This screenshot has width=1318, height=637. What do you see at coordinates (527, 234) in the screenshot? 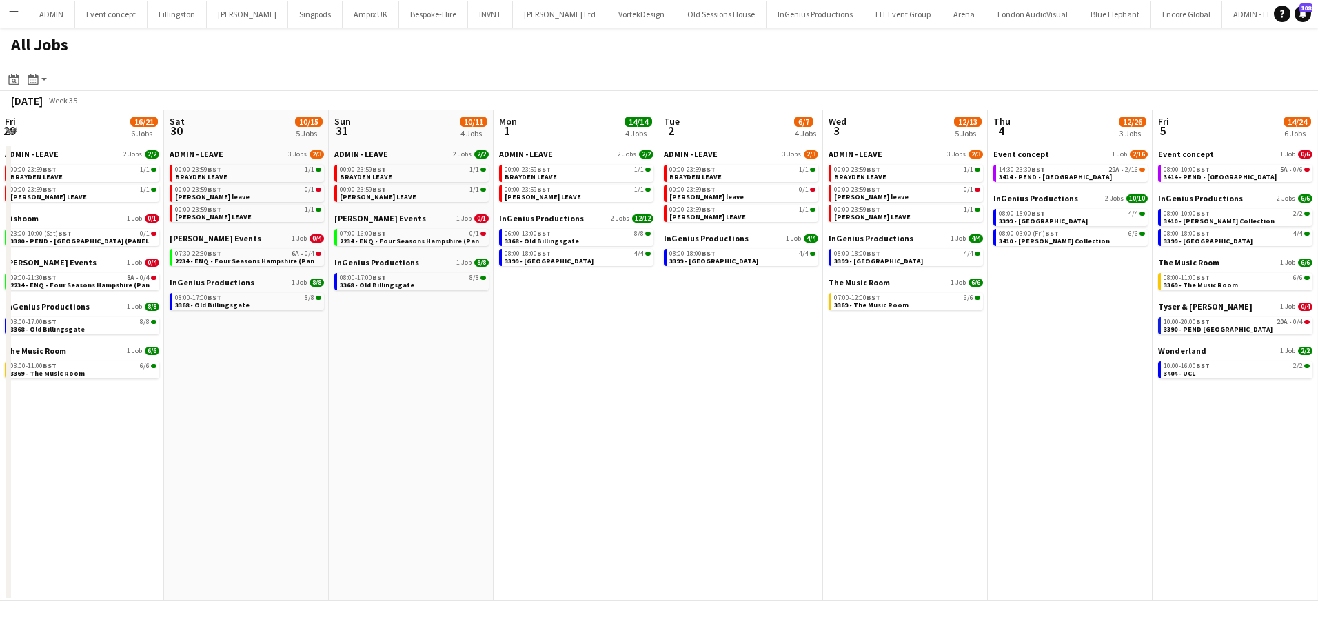
I see `span: 06:00-13:00` at bounding box center [527, 234].